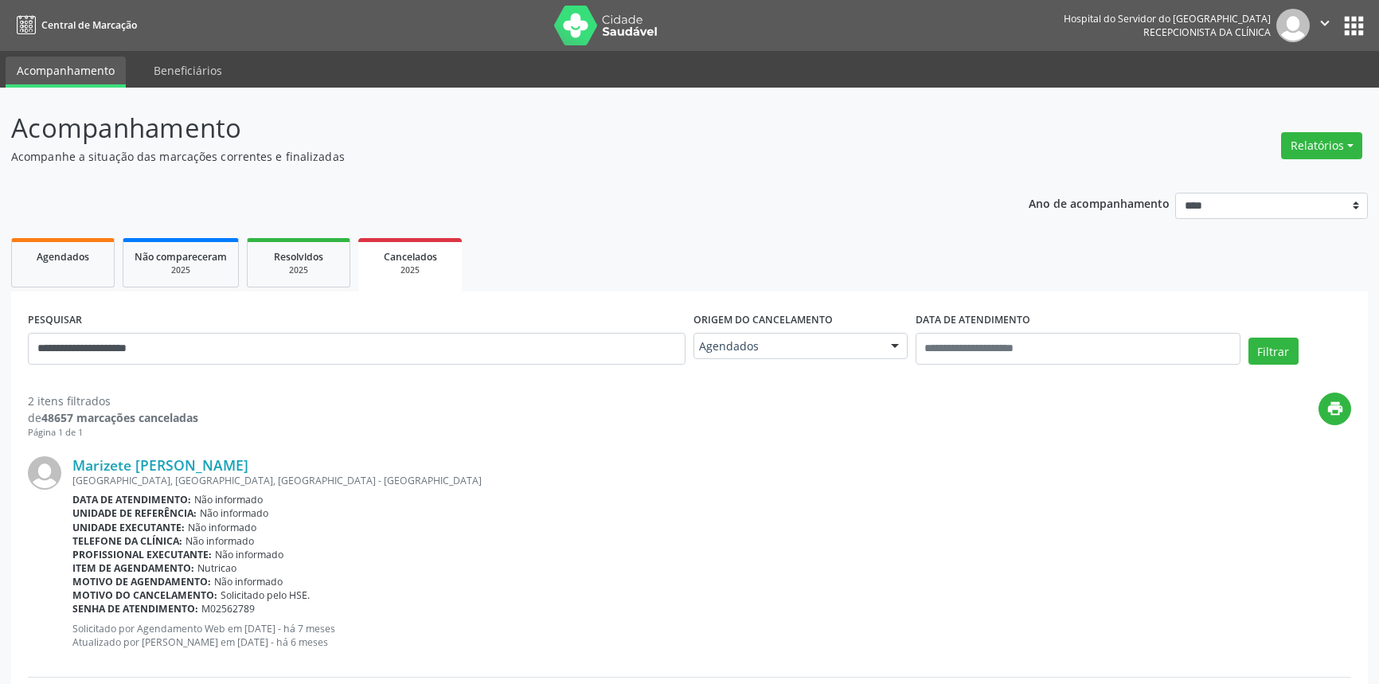 This screenshot has width=1379, height=684. I want to click on b: Unidade de referência:, so click(135, 513).